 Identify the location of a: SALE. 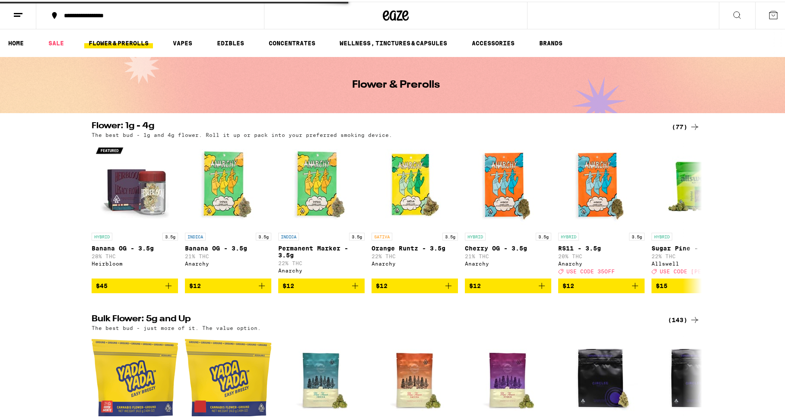
(56, 41).